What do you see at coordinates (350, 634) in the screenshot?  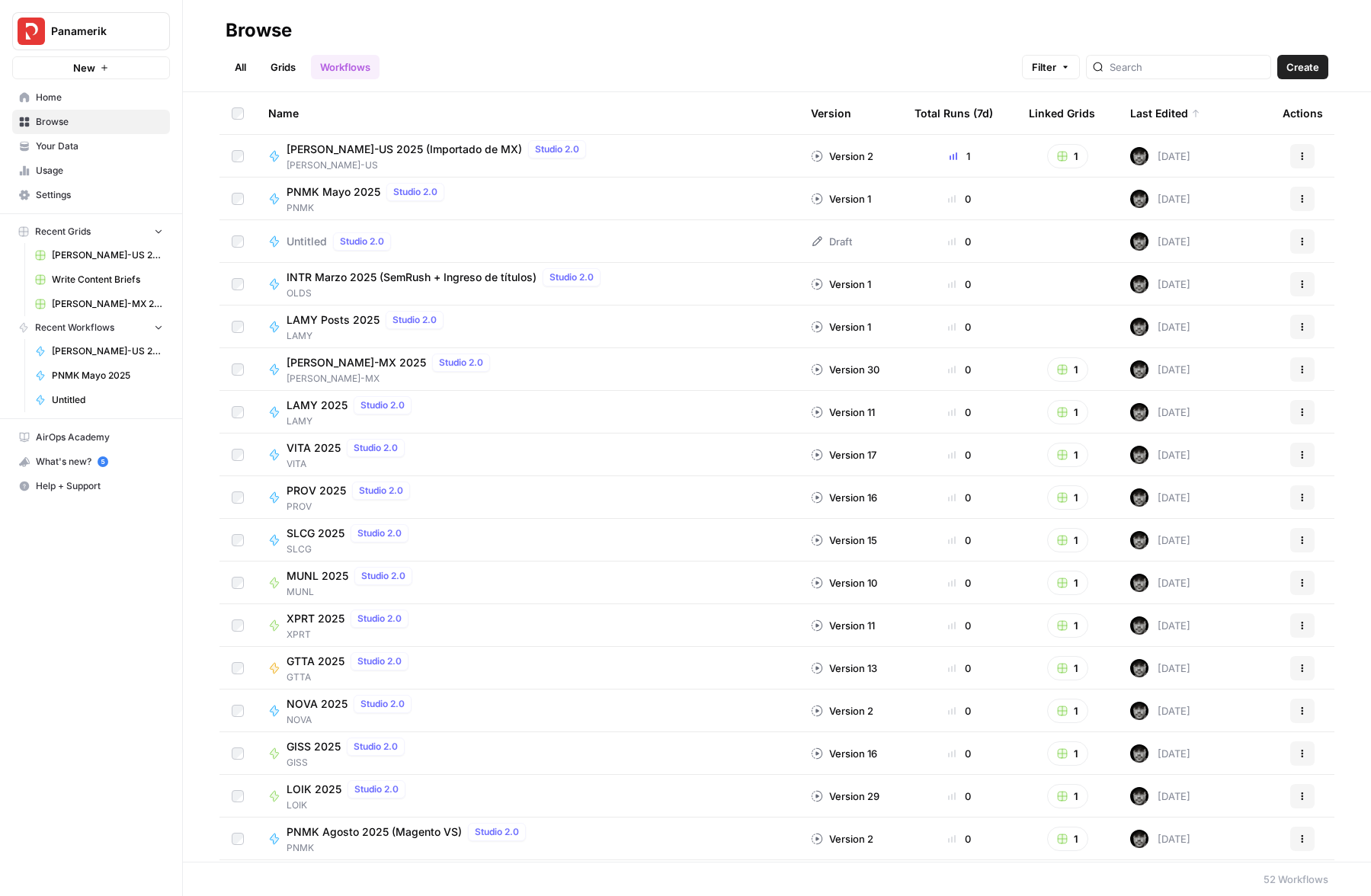 I see `span: XPRT` at bounding box center [350, 634].